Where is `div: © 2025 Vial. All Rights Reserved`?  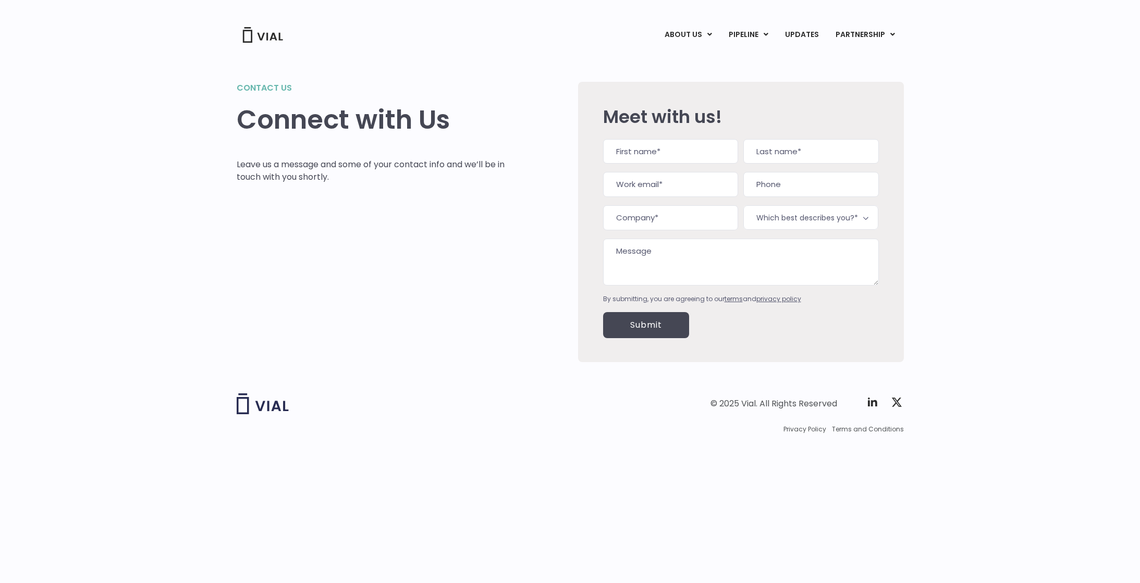 div: © 2025 Vial. All Rights Reserved is located at coordinates (774, 404).